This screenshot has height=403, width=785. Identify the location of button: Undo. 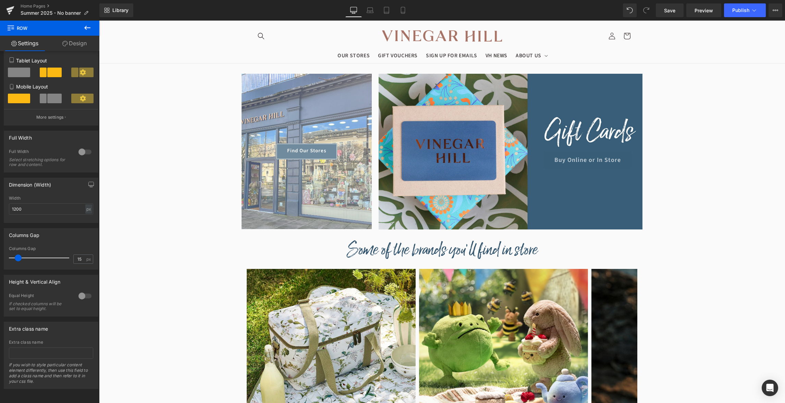
(630, 10).